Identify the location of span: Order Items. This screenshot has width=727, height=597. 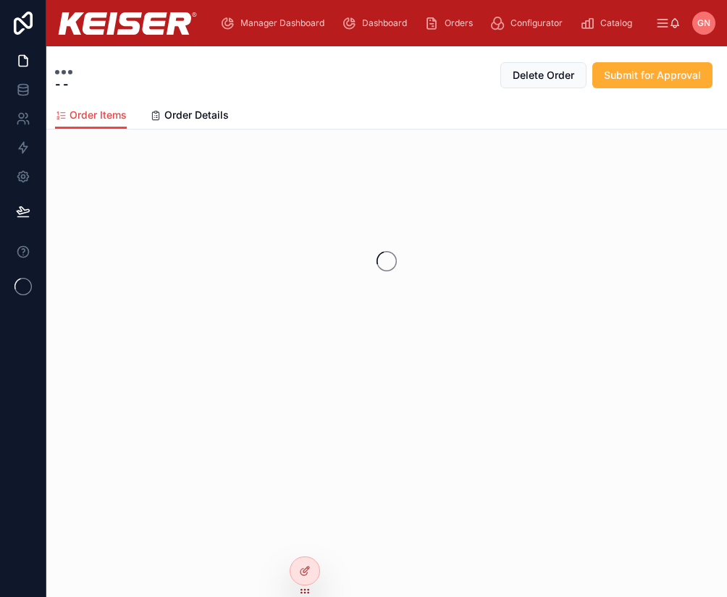
(98, 115).